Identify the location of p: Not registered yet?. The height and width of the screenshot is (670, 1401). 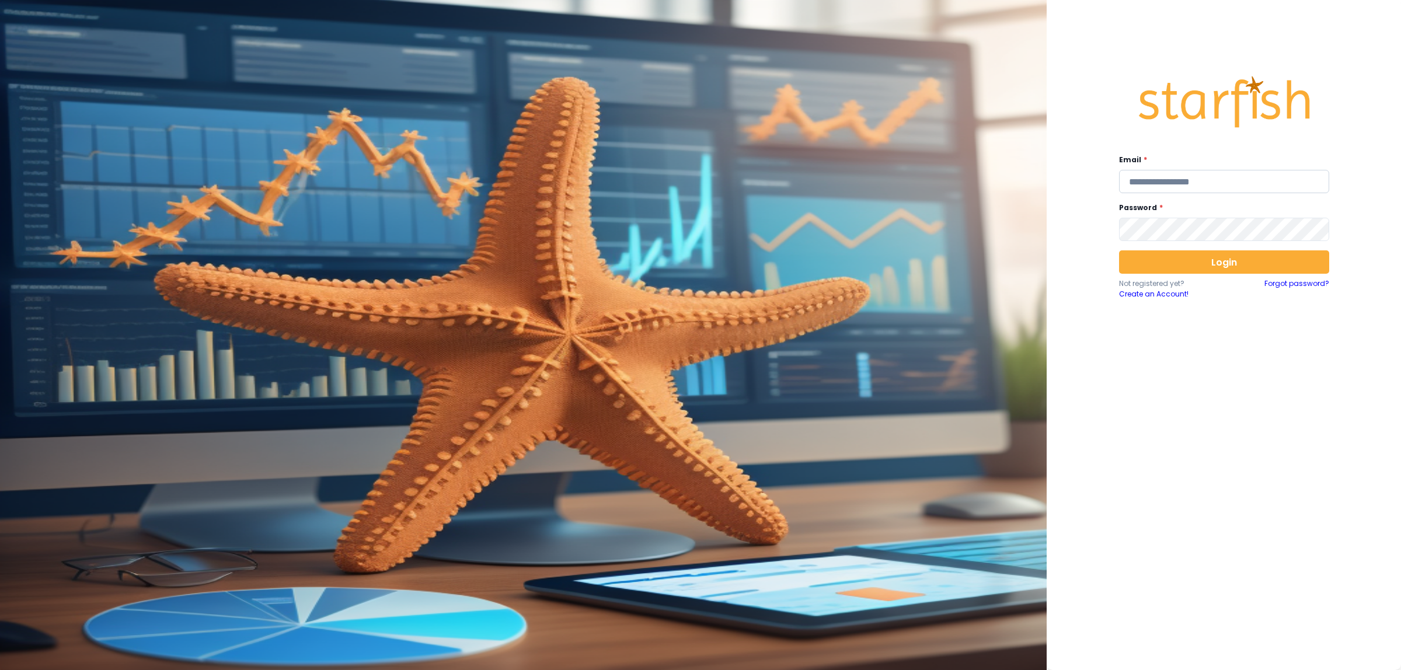
(1171, 284).